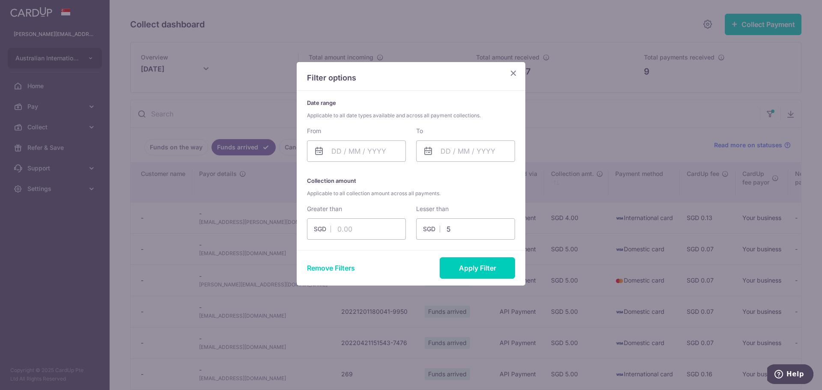  Describe the element at coordinates (411, 116) in the screenshot. I see `span: Applicable to all date types available and across all payment collections.` at that location.